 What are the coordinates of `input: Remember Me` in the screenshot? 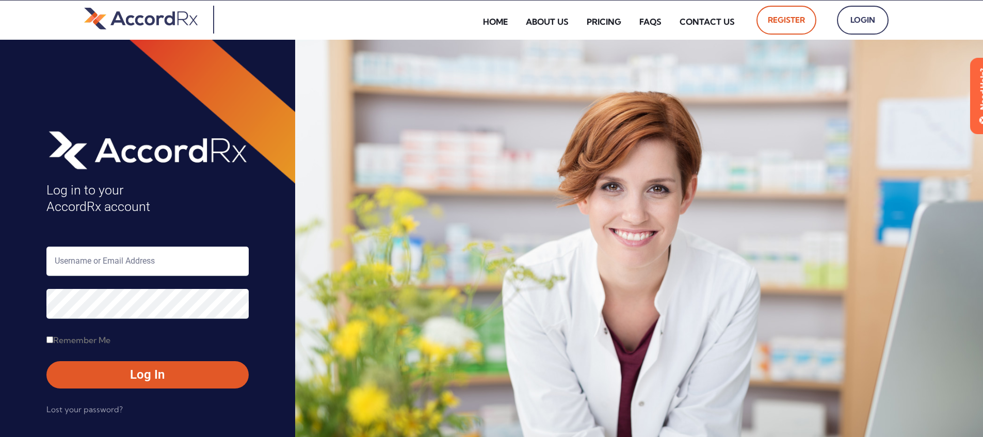 It's located at (50, 340).